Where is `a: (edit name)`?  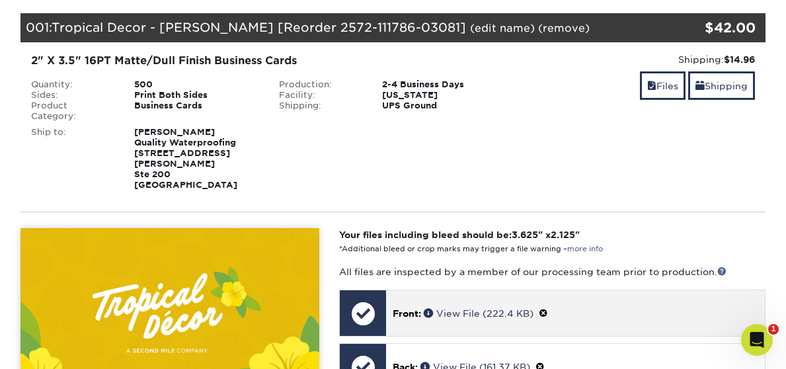
a: (edit name) is located at coordinates (502, 28).